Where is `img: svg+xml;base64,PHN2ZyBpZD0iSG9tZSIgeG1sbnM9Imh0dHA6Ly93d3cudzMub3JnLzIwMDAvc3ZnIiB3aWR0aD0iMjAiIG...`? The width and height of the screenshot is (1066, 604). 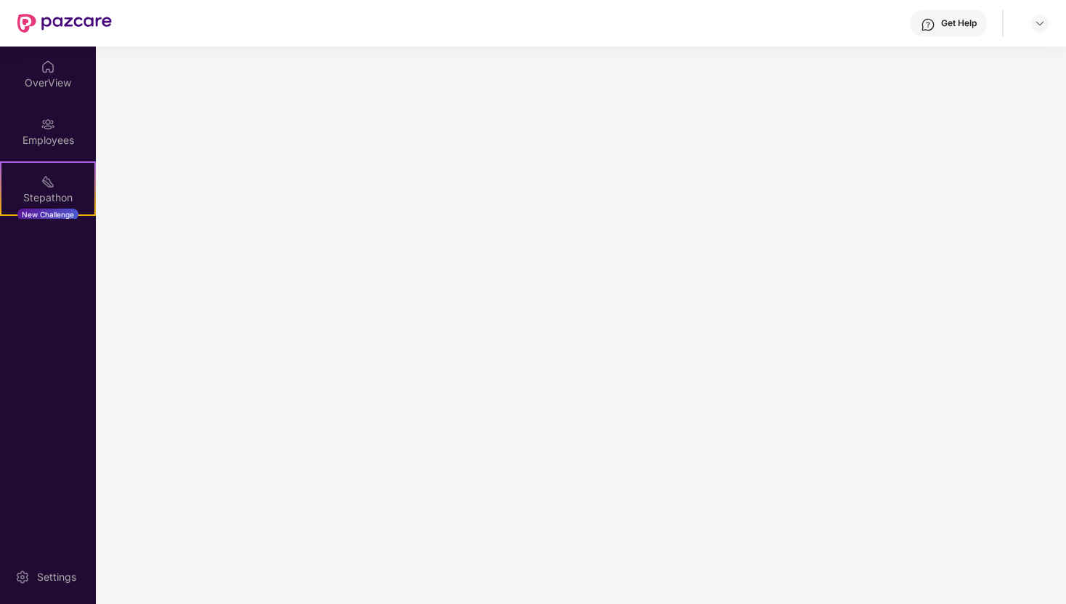
img: svg+xml;base64,PHN2ZyBpZD0iSG9tZSIgeG1sbnM9Imh0dHA6Ly93d3cudzMub3JnLzIwMDAvc3ZnIiB3aWR0aD0iMjAiIG... is located at coordinates (48, 67).